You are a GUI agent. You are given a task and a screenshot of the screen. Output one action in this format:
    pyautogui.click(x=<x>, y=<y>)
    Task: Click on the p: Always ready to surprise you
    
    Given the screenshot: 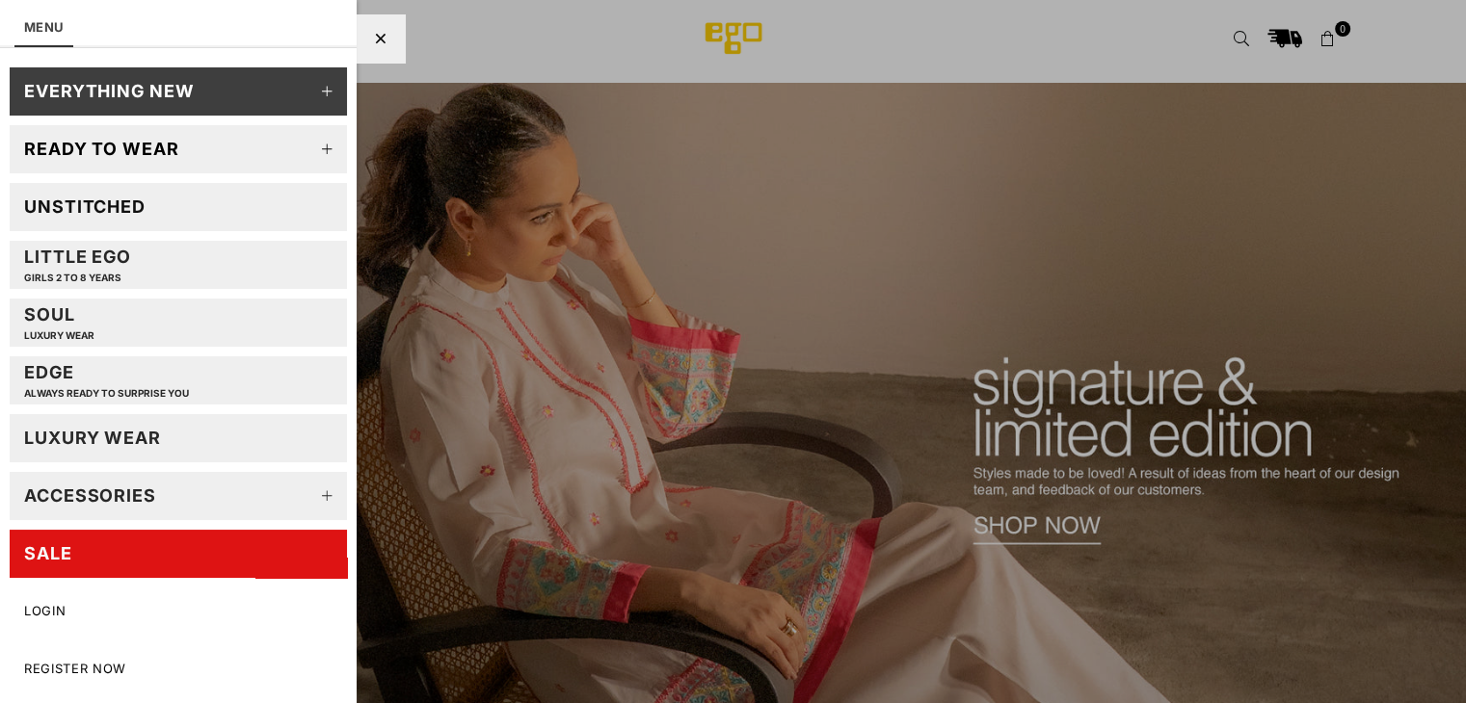 What is the action you would take?
    pyautogui.click(x=106, y=393)
    